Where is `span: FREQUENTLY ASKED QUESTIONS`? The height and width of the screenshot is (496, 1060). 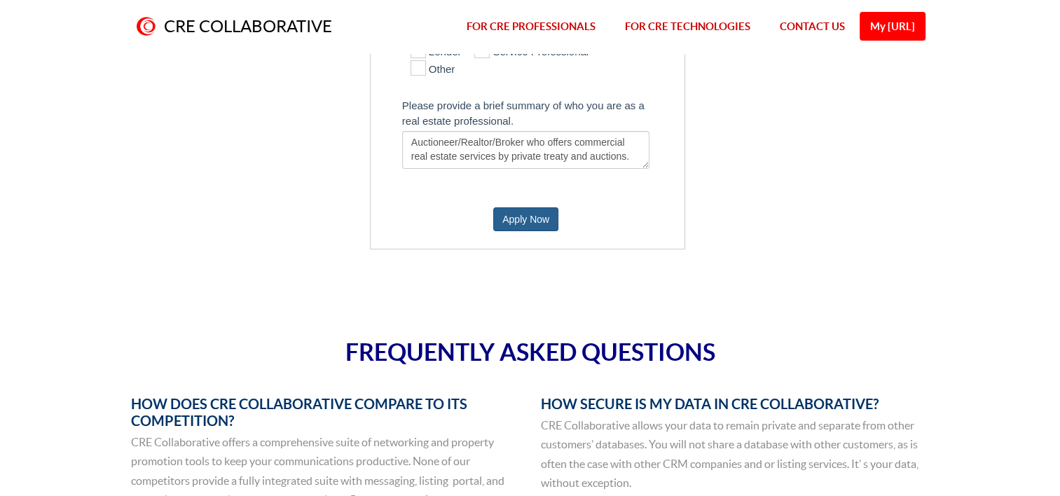
span: FREQUENTLY ASKED QUESTIONS is located at coordinates (530, 352).